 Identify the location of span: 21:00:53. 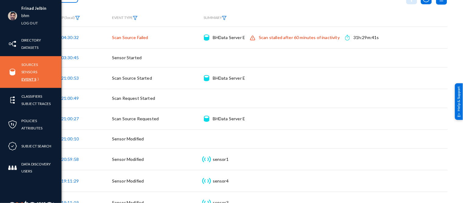
(70, 78).